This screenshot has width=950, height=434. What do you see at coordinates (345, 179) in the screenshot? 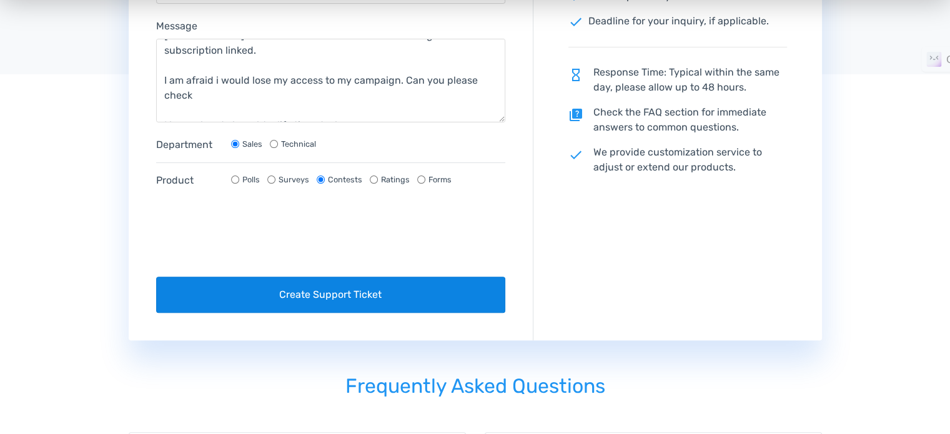
I see `label: Contests` at bounding box center [345, 179].